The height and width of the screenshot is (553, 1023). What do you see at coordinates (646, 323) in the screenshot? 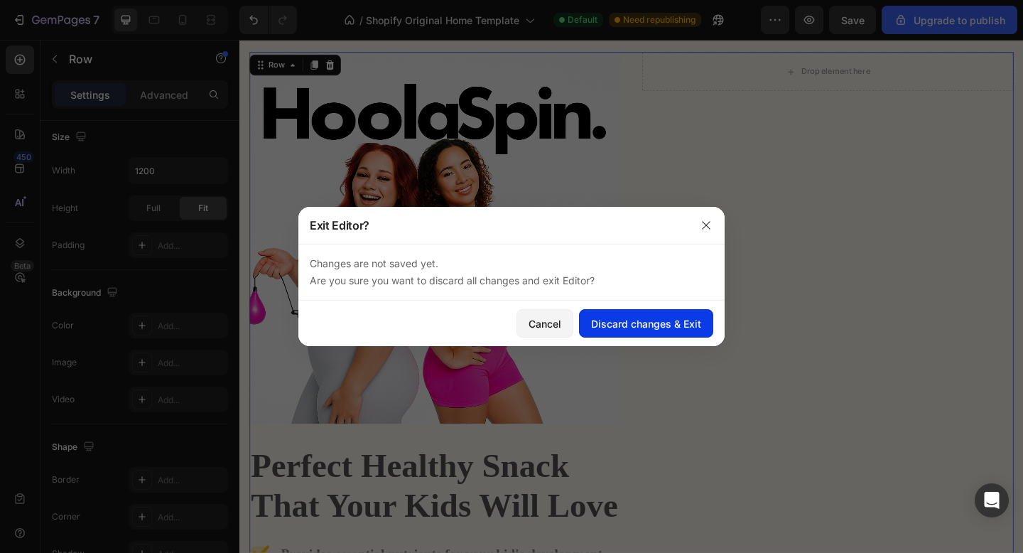
I see `div: Discard changes & Exit` at bounding box center [646, 323].